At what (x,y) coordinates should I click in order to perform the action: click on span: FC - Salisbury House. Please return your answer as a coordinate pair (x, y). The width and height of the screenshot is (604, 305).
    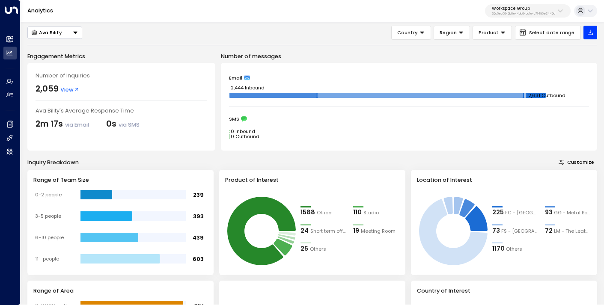
    Looking at the image, I should click on (521, 213).